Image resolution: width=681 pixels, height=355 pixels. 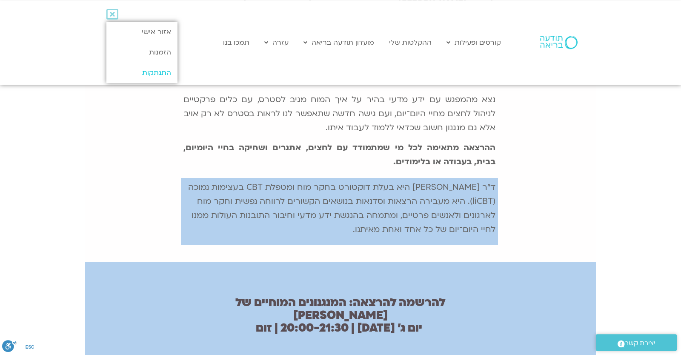 What do you see at coordinates (473, 43) in the screenshot?
I see `a: קורסים ופעילות` at bounding box center [473, 43].